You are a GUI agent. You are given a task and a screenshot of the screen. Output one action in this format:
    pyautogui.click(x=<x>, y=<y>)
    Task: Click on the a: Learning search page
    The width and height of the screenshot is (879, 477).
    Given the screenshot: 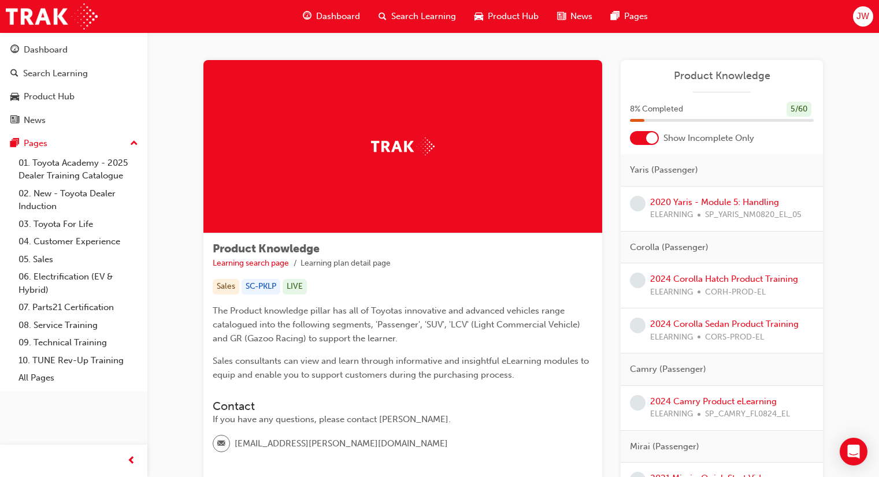 What is the action you would take?
    pyautogui.click(x=251, y=263)
    